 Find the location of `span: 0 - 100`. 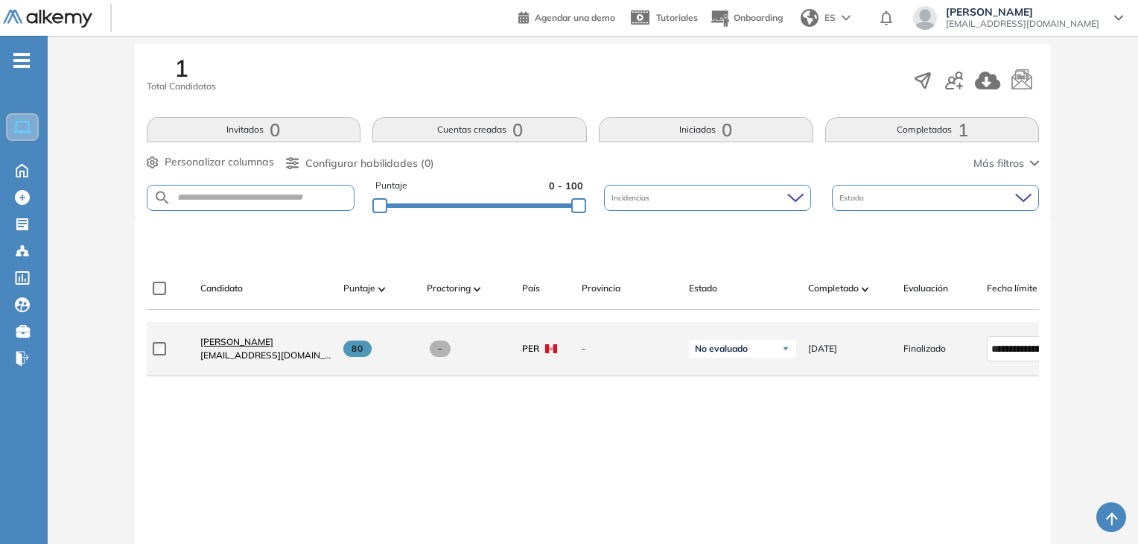

span: 0 - 100 is located at coordinates (566, 186).